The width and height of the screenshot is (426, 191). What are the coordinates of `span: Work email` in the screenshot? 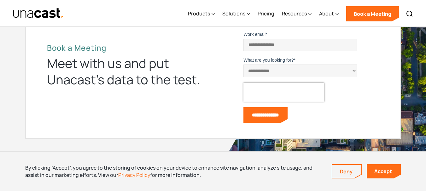 It's located at (254, 34).